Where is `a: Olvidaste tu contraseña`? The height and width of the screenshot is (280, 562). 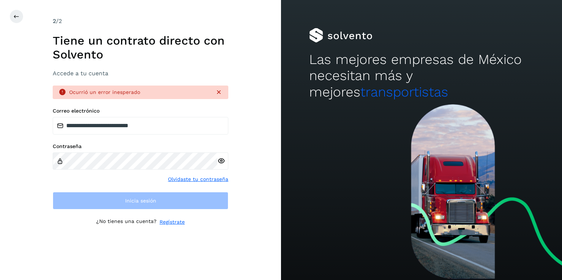
a: Olvidaste tu contraseña is located at coordinates (198, 179).